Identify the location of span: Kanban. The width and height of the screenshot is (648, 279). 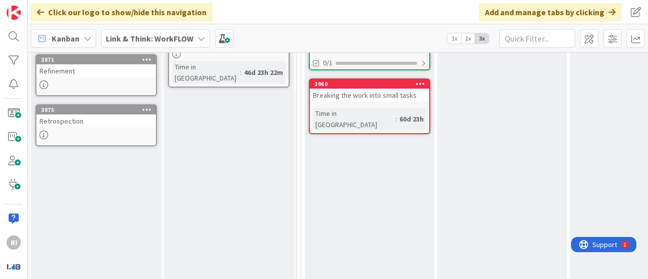
(65, 38).